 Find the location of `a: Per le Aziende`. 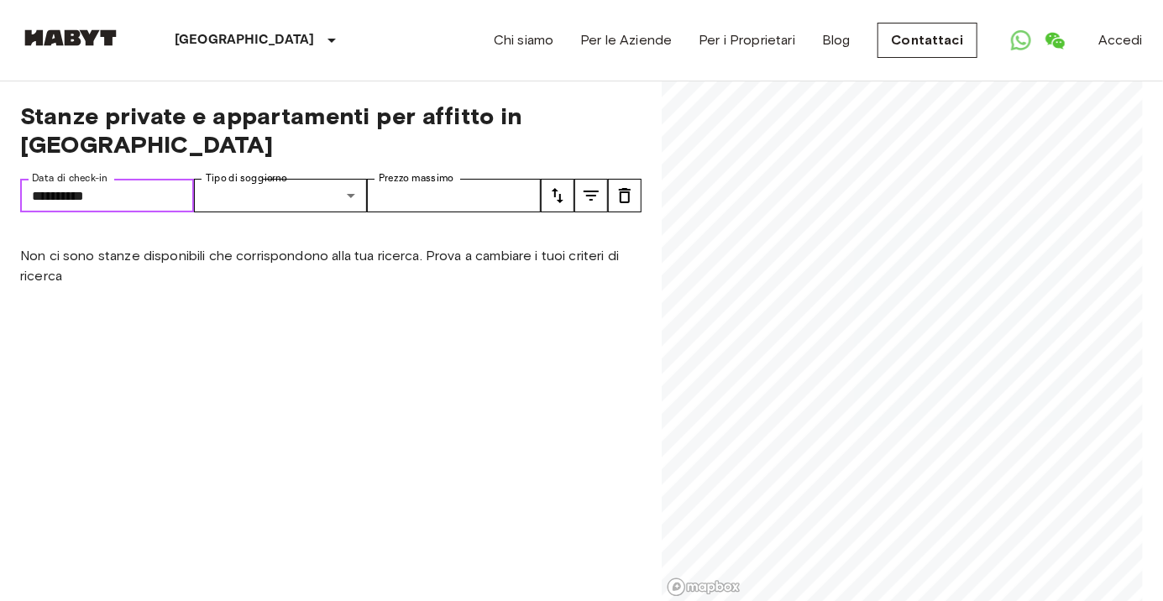

a: Per le Aziende is located at coordinates (626, 40).